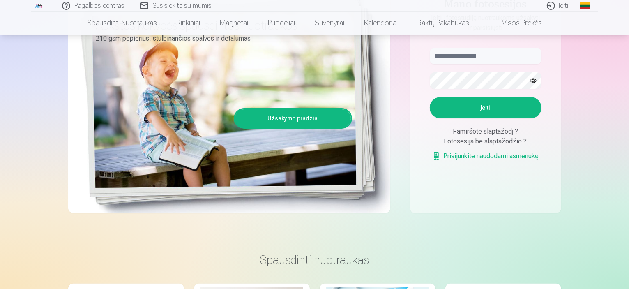 The width and height of the screenshot is (629, 289). Describe the element at coordinates (122, 23) in the screenshot. I see `a: Spausdinti nuotraukas` at that location.